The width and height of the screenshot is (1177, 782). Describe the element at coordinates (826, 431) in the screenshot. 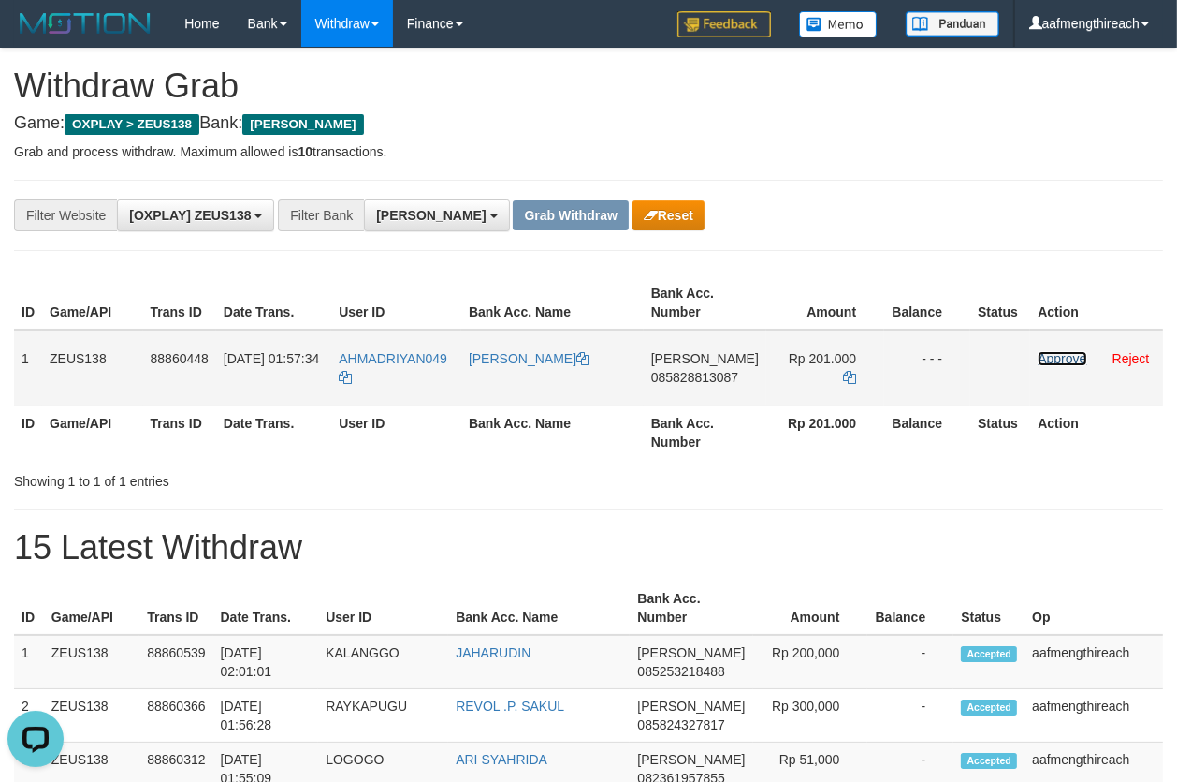

I see `th: Rp 201.000` at that location.